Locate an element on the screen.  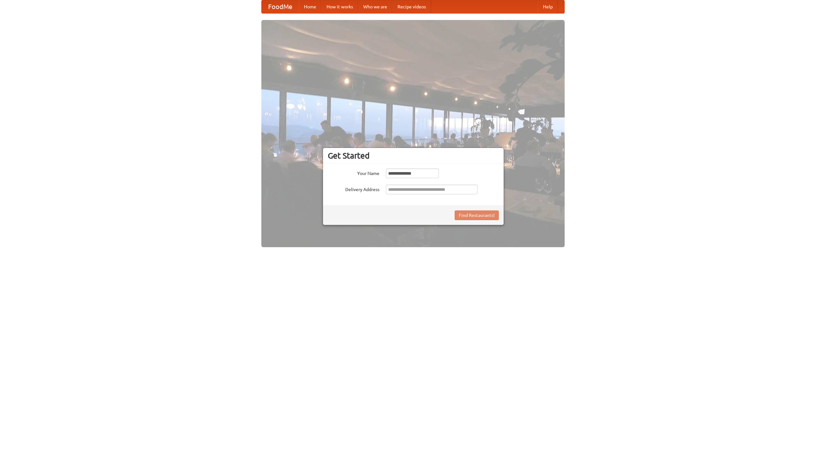
label: Delivery Address is located at coordinates (354, 189).